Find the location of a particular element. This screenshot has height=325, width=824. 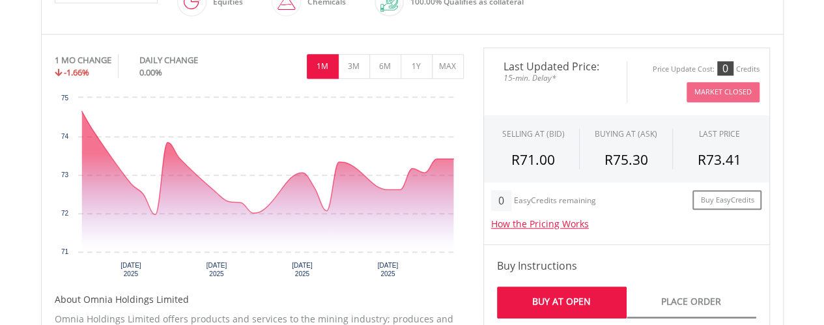

div: EasyCredits remaining is located at coordinates (555, 201).